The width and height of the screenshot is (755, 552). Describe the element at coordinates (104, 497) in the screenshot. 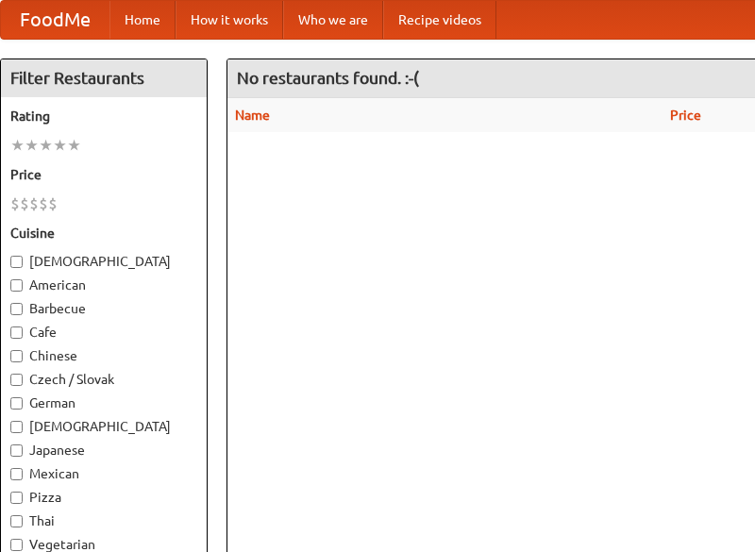

I see `label: Pizza` at that location.